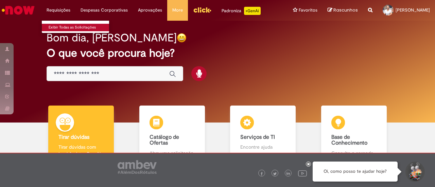 This screenshot has height=187, width=435. Describe the element at coordinates (81, 135) in the screenshot. I see `a: Tirar dúvidas Tirar dúvidas com Lupi Assist e Gen Ai` at that location.